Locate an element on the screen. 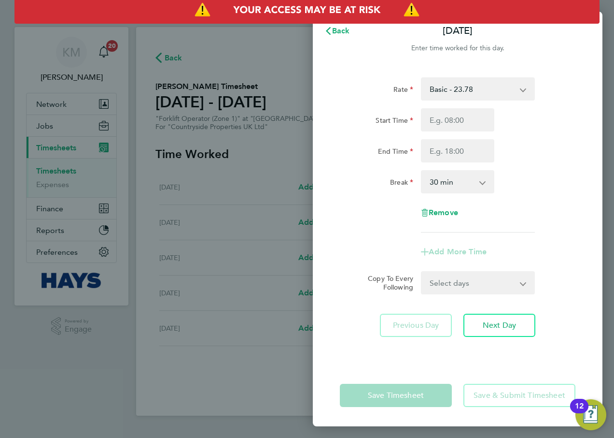 Image resolution: width=614 pixels, height=438 pixels. button: Back is located at coordinates (337, 31).